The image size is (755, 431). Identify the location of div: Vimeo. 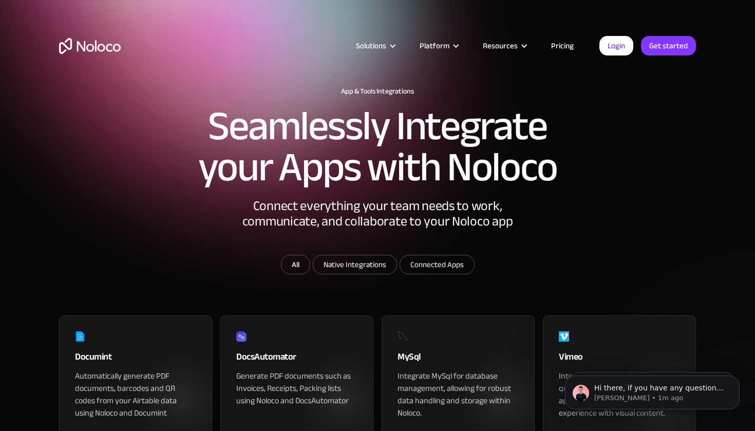
(620, 360).